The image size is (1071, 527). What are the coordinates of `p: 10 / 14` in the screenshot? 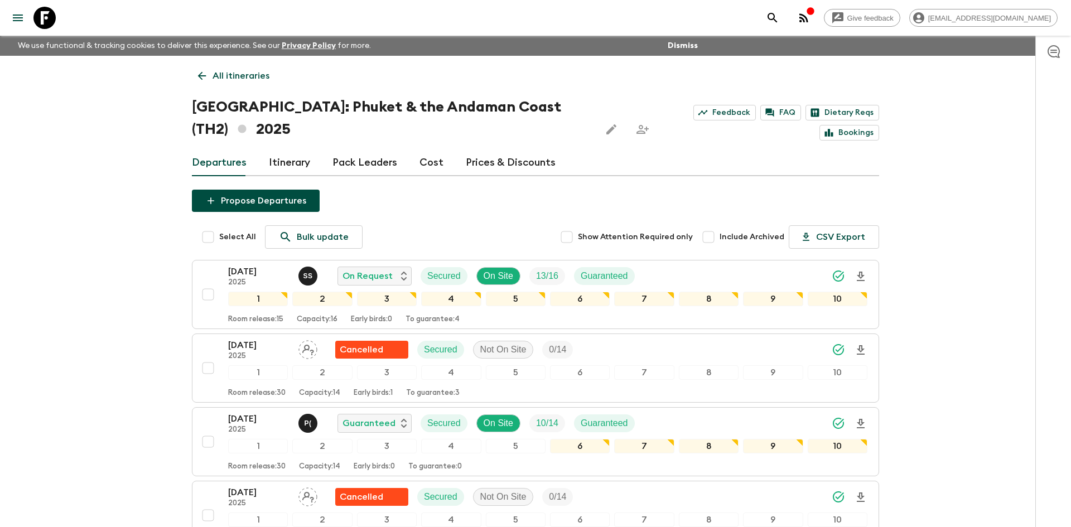 It's located at (547, 423).